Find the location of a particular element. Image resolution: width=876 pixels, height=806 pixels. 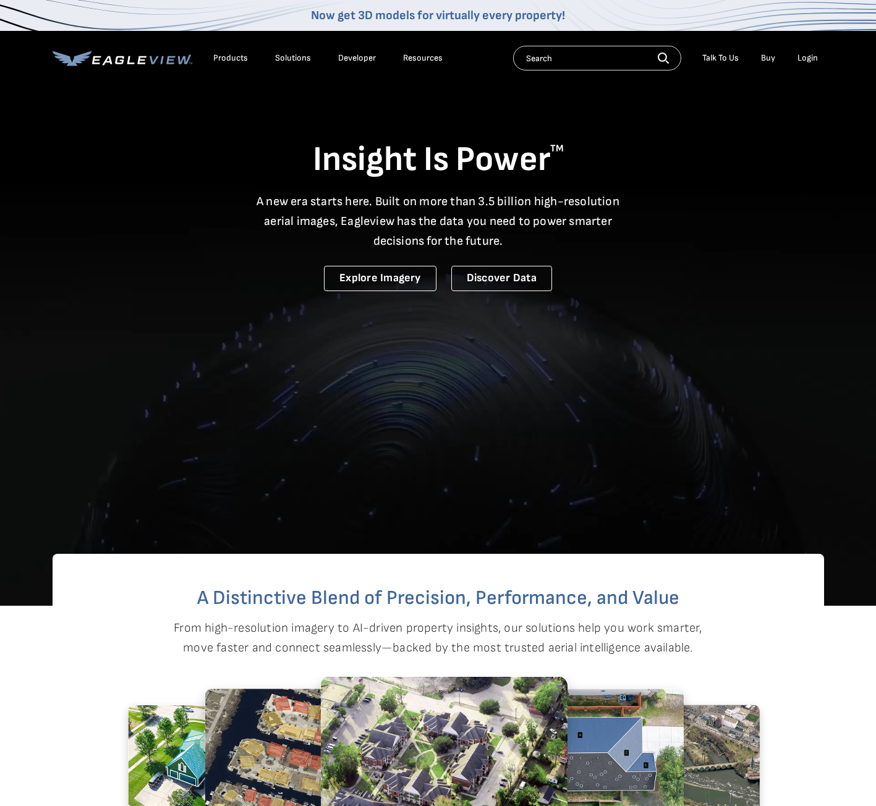

input: Search is located at coordinates (597, 58).